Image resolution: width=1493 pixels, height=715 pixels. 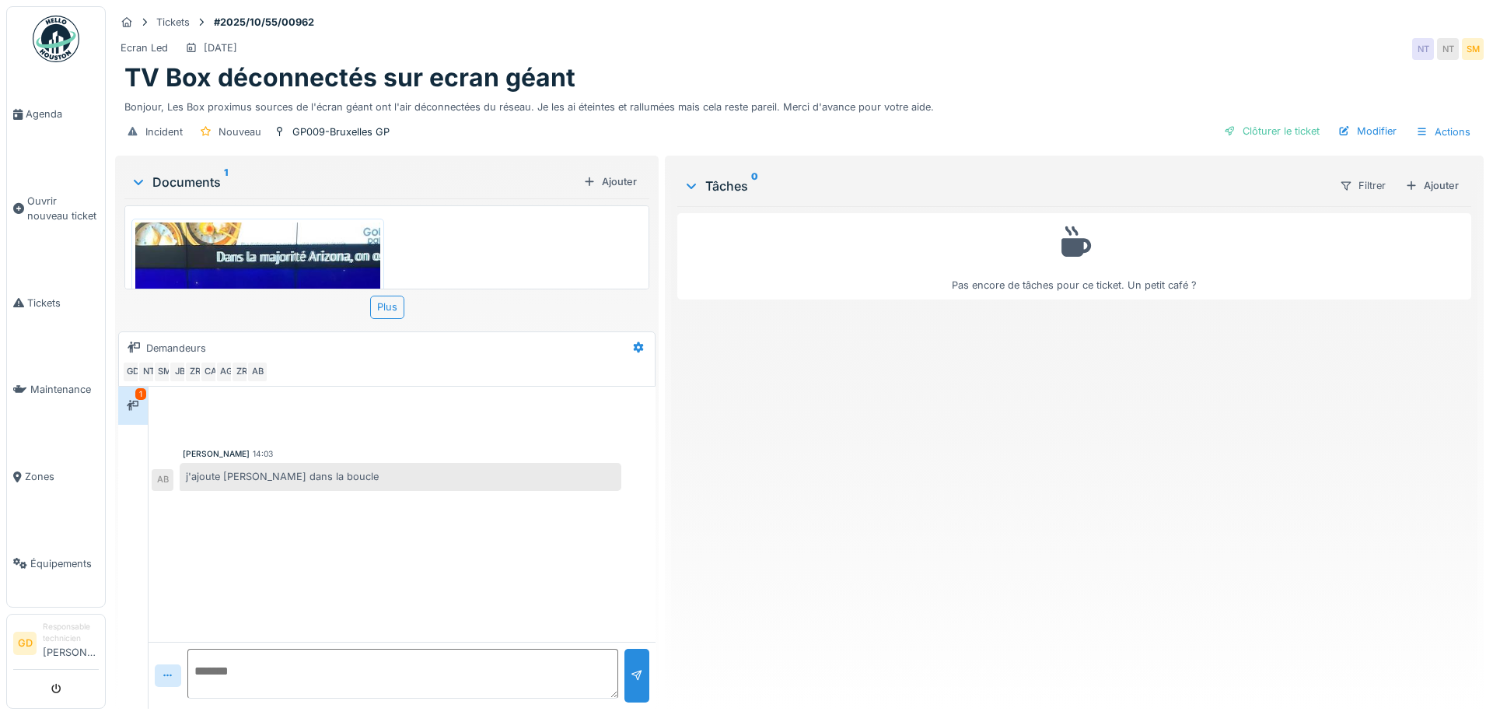 I want to click on div: GD, so click(x=133, y=372).